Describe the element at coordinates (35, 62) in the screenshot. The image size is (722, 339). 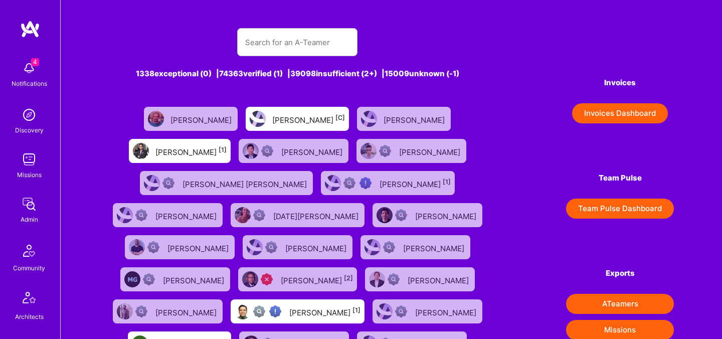
I see `span: 4` at that location.